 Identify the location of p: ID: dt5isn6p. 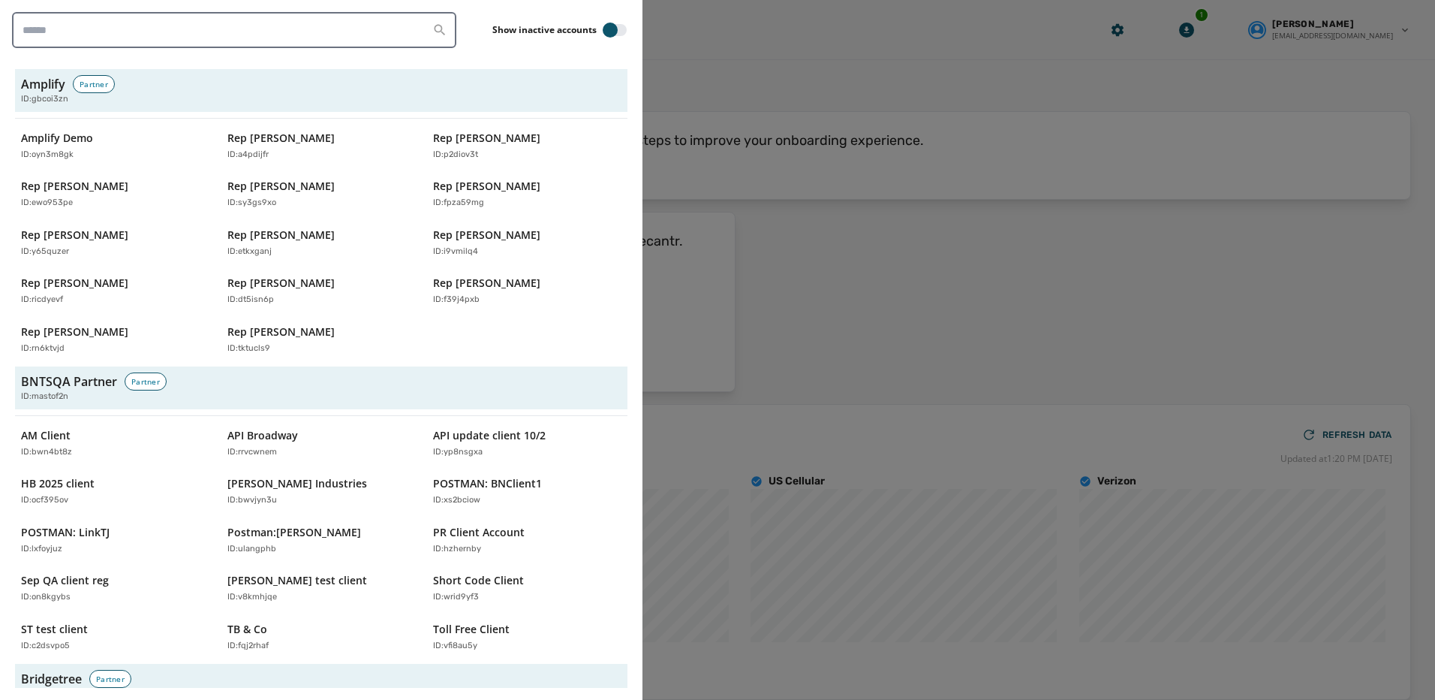
(251, 300).